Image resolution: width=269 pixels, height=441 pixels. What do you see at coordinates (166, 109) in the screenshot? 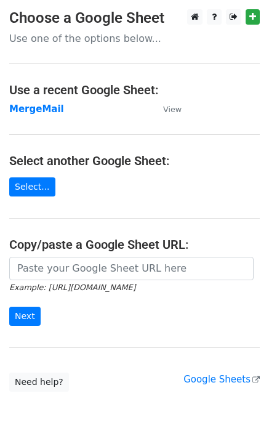
I see `a: View` at bounding box center [166, 109].